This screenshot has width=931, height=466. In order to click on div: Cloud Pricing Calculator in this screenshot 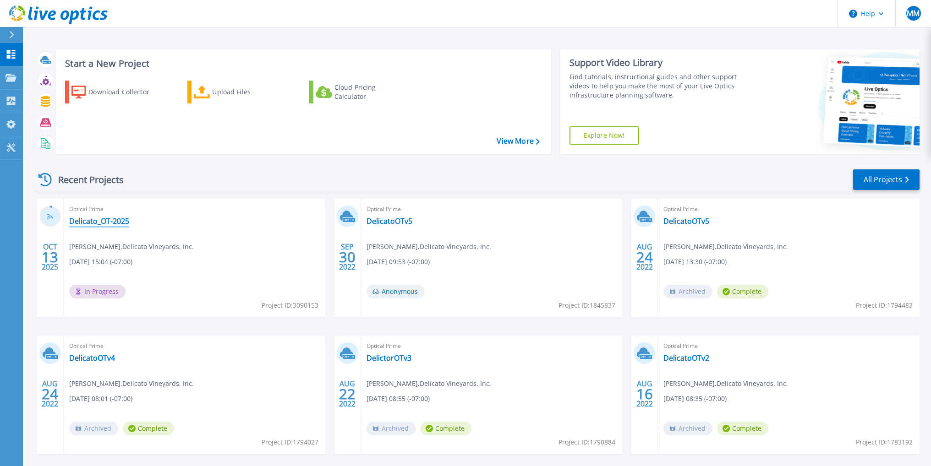, I will do `click(371, 92)`.